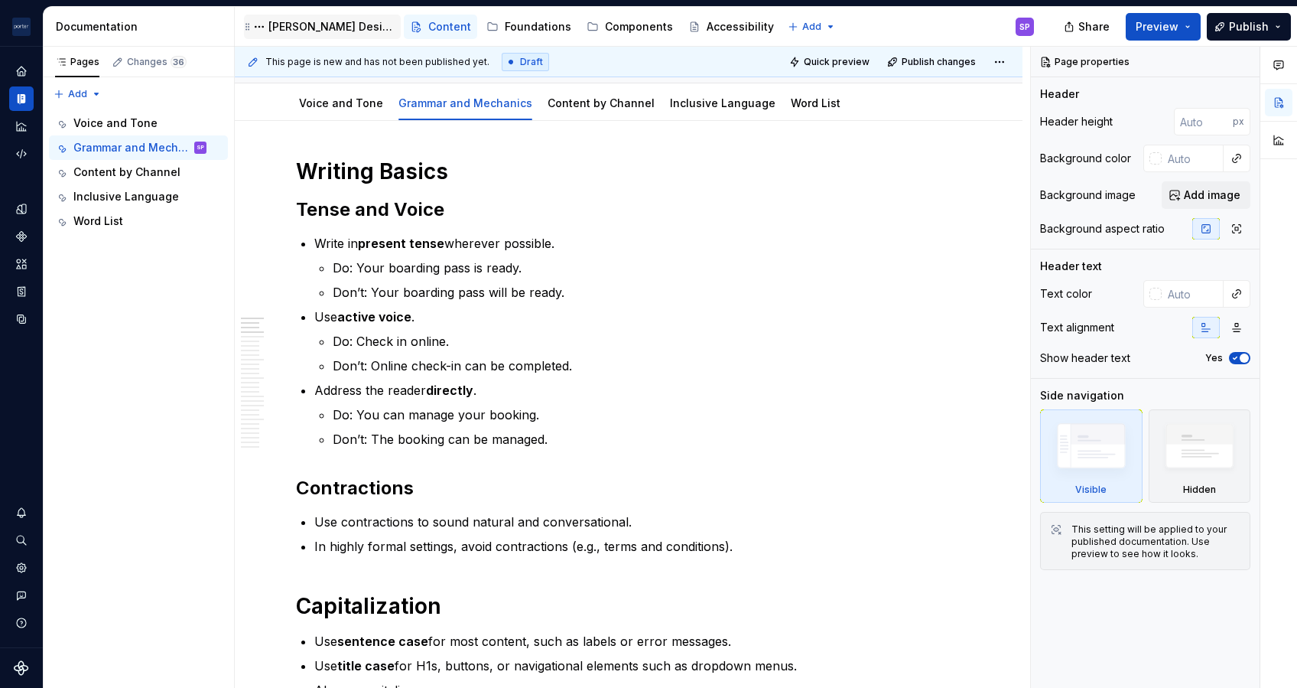 This screenshot has width=1297, height=688. Describe the element at coordinates (629, 210) in the screenshot. I see `h2: Tense and Voice` at that location.